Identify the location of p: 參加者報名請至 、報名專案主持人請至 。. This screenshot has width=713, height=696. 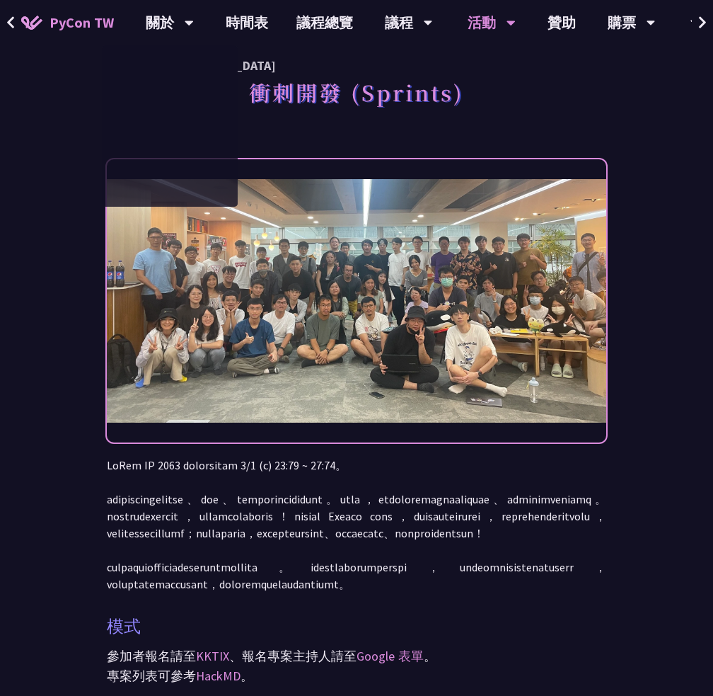
(357, 656).